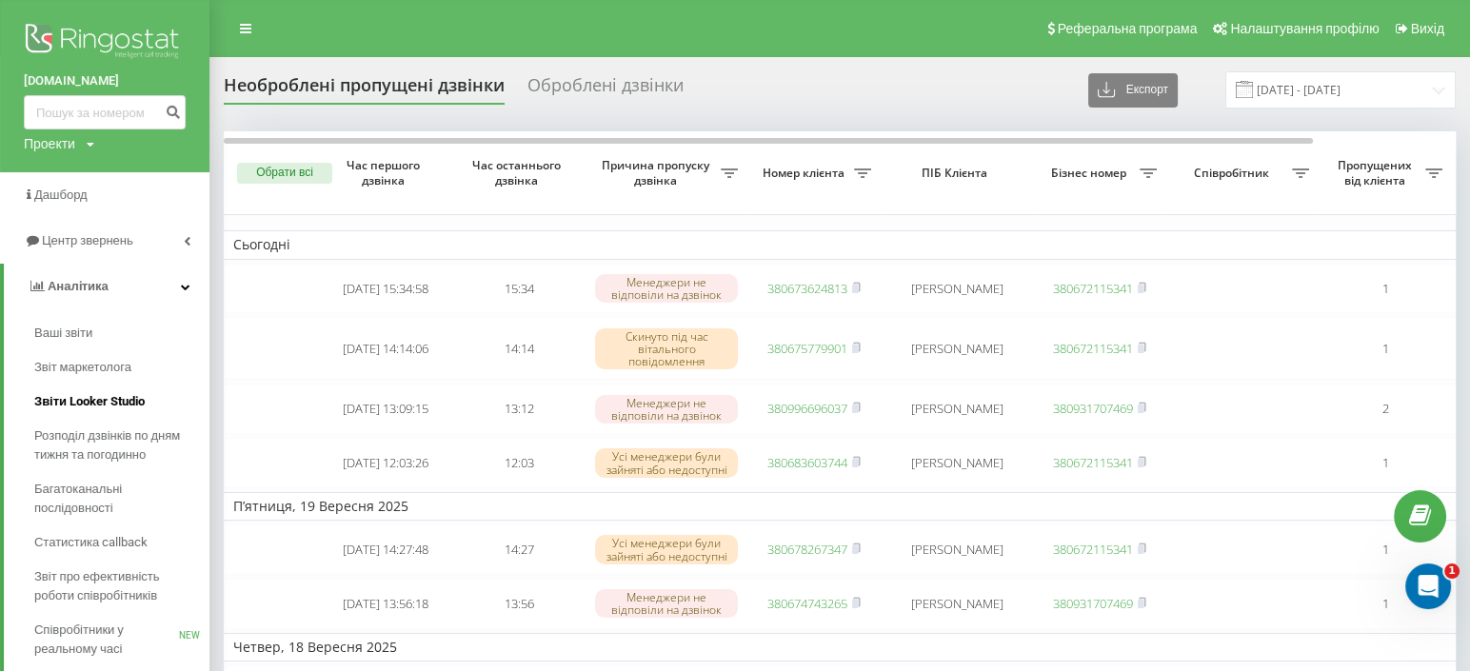  I want to click on span: Статистика callback, so click(90, 543).